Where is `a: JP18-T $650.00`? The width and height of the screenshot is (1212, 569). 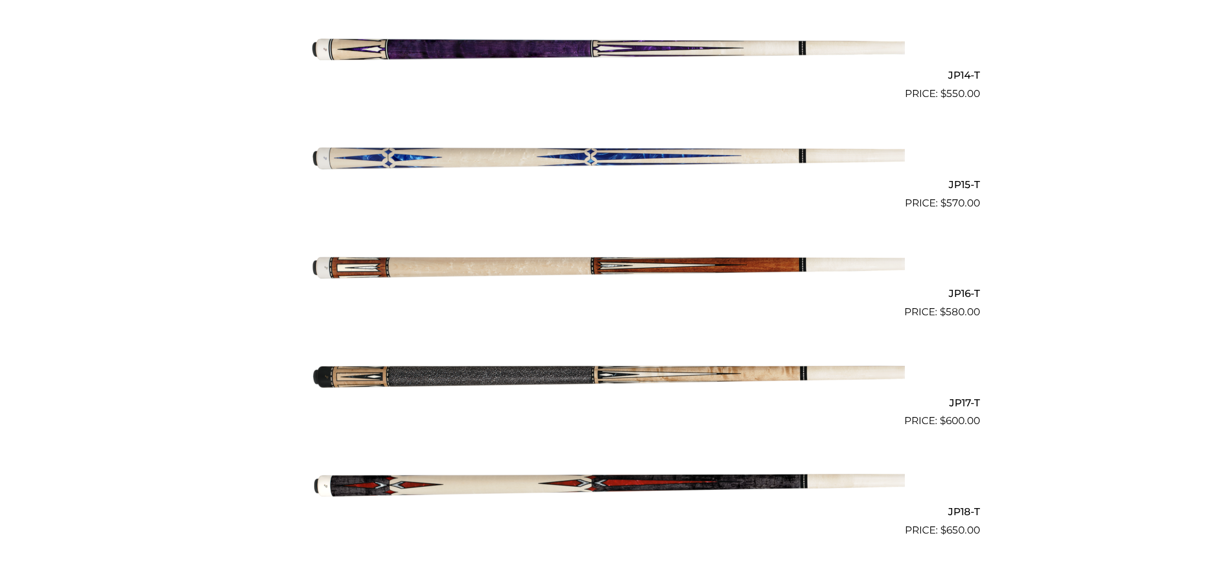
a: JP18-T $650.00 is located at coordinates (606, 486).